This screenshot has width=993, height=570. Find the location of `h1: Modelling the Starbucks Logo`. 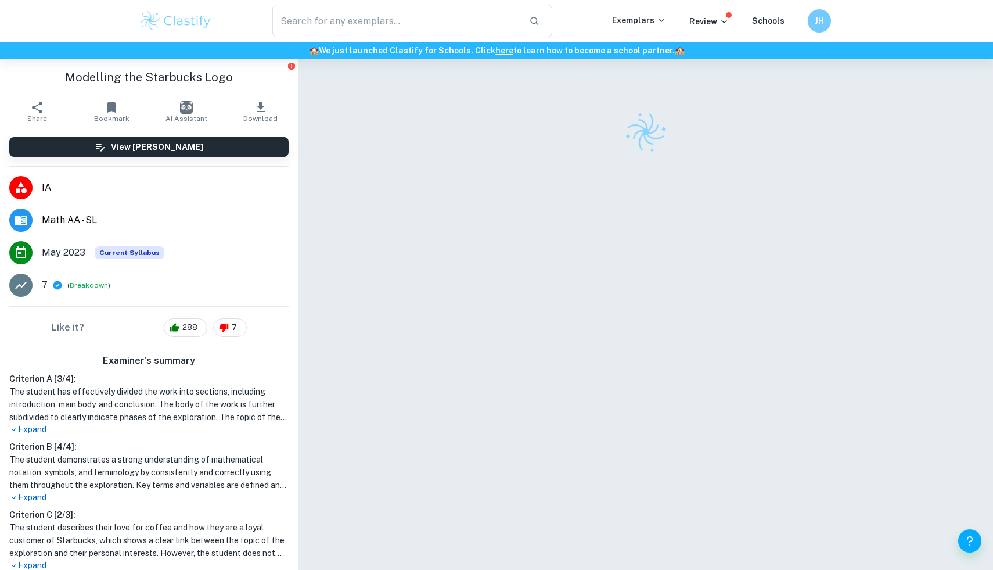

h1: Modelling the Starbucks Logo is located at coordinates (149, 77).